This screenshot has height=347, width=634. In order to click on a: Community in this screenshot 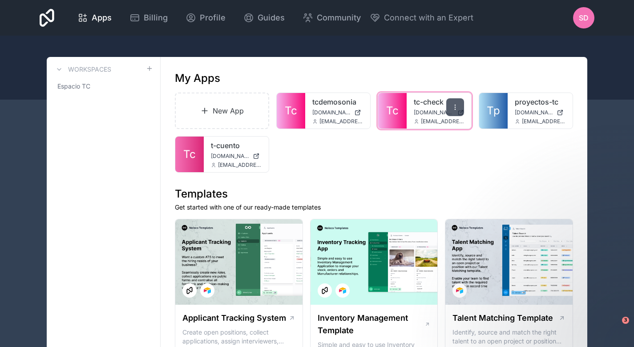, I will do `click(331, 18)`.